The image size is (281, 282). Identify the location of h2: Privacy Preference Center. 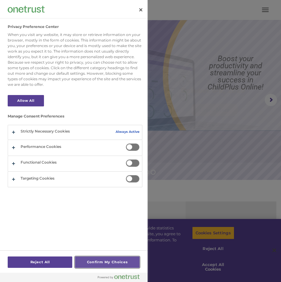
(33, 27).